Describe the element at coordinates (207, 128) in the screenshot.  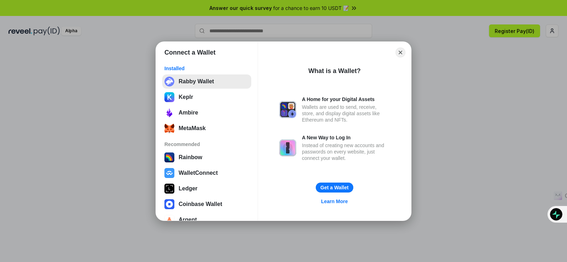
I see `button: MetaMask` at that location.